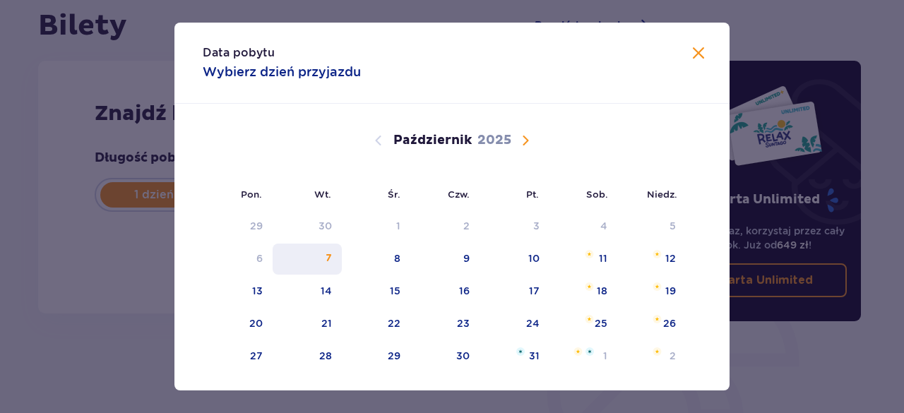 This screenshot has width=904, height=413. What do you see at coordinates (597, 194) in the screenshot?
I see `small: Sob.` at bounding box center [597, 194].